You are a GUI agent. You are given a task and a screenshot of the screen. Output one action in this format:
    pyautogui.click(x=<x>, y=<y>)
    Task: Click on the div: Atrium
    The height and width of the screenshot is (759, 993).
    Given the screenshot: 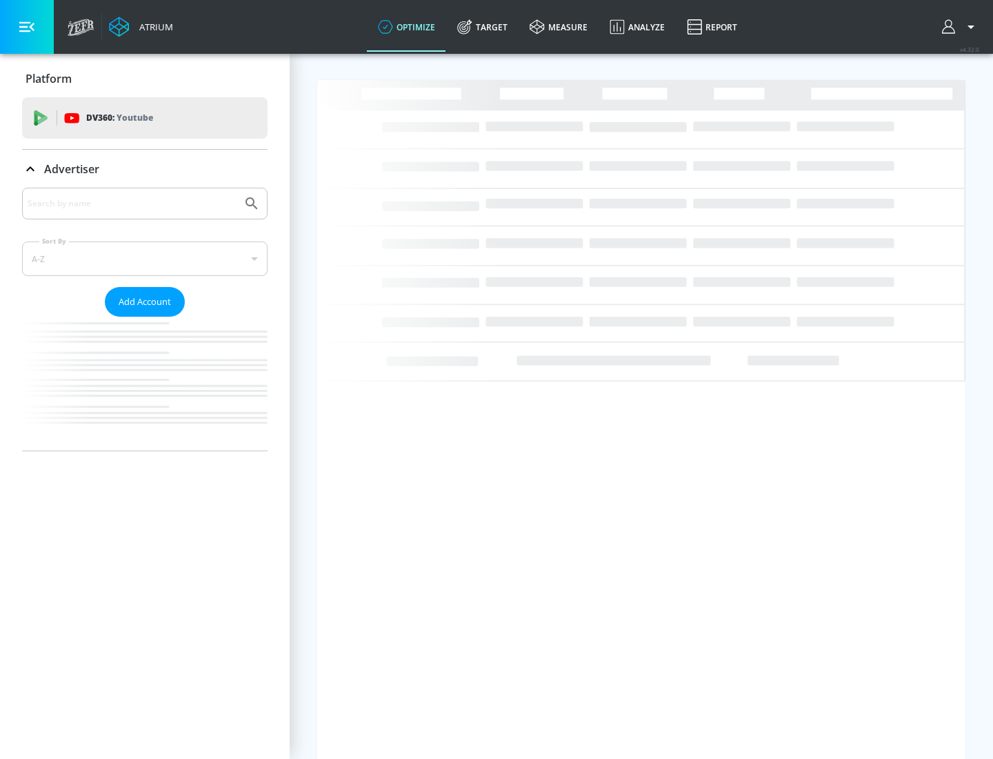 What is the action you would take?
    pyautogui.click(x=153, y=27)
    